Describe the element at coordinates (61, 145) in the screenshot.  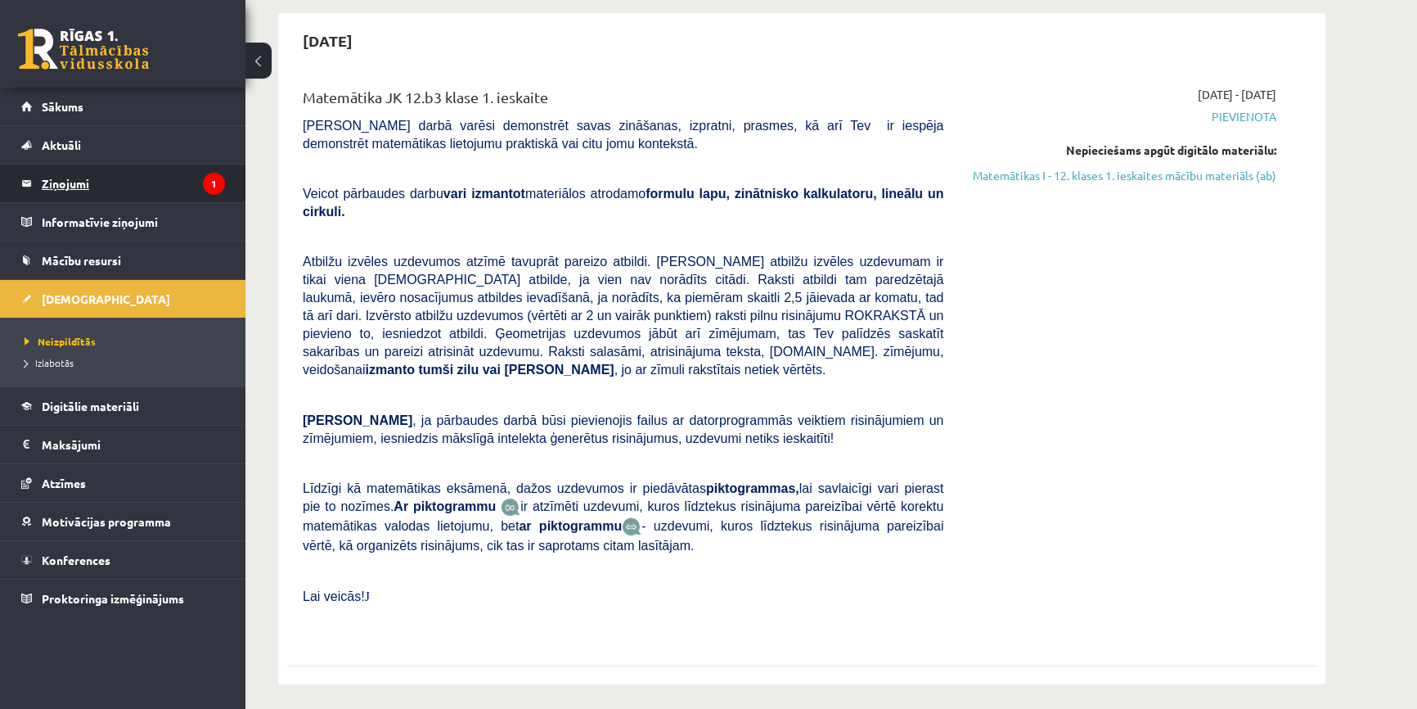
I see `span: Aktuāli` at that location.